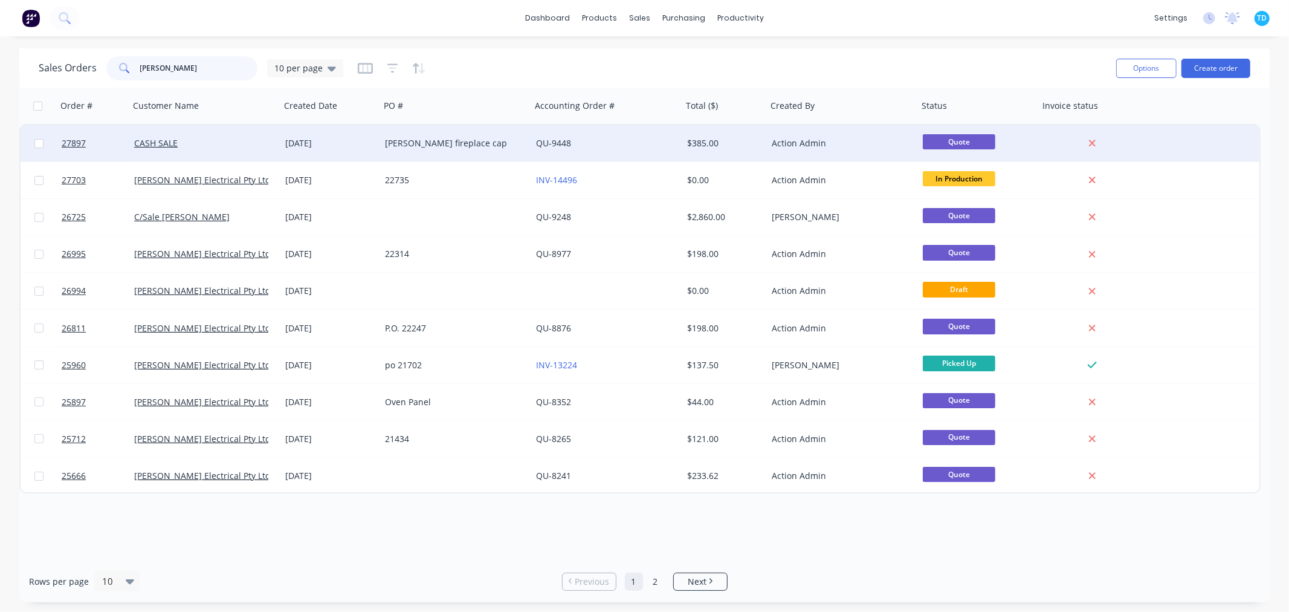 The width and height of the screenshot is (1289, 612). I want to click on a: 26725, so click(98, 217).